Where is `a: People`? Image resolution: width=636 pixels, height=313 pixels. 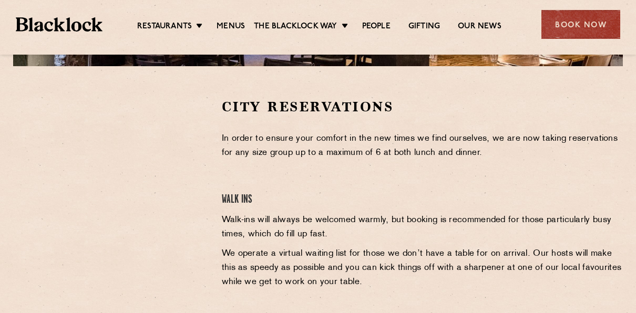 a: People is located at coordinates (376, 27).